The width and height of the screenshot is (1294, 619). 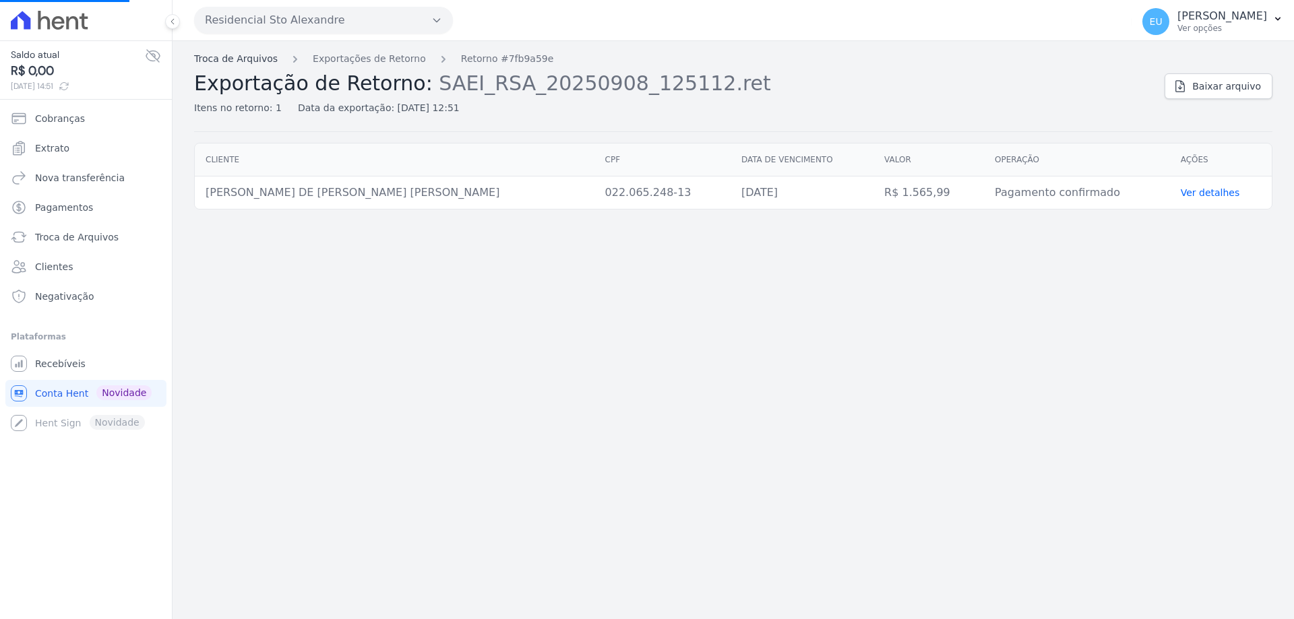 What do you see at coordinates (86, 364) in the screenshot?
I see `a: Recebíveis` at bounding box center [86, 364].